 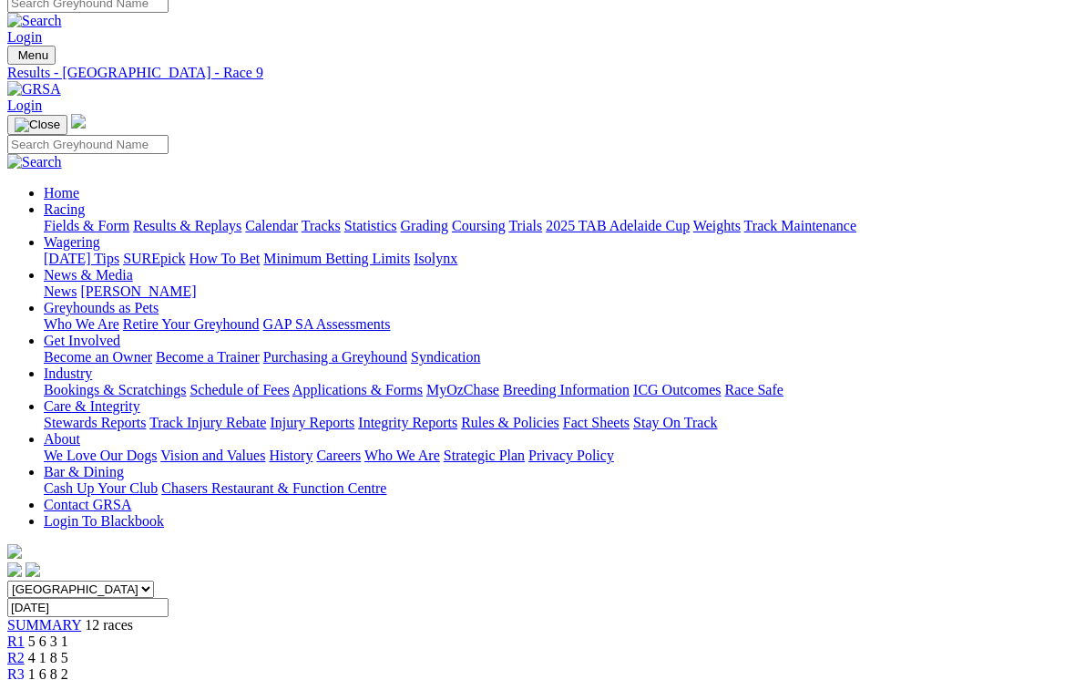 I want to click on a: GAP SA Assessments, so click(x=327, y=323).